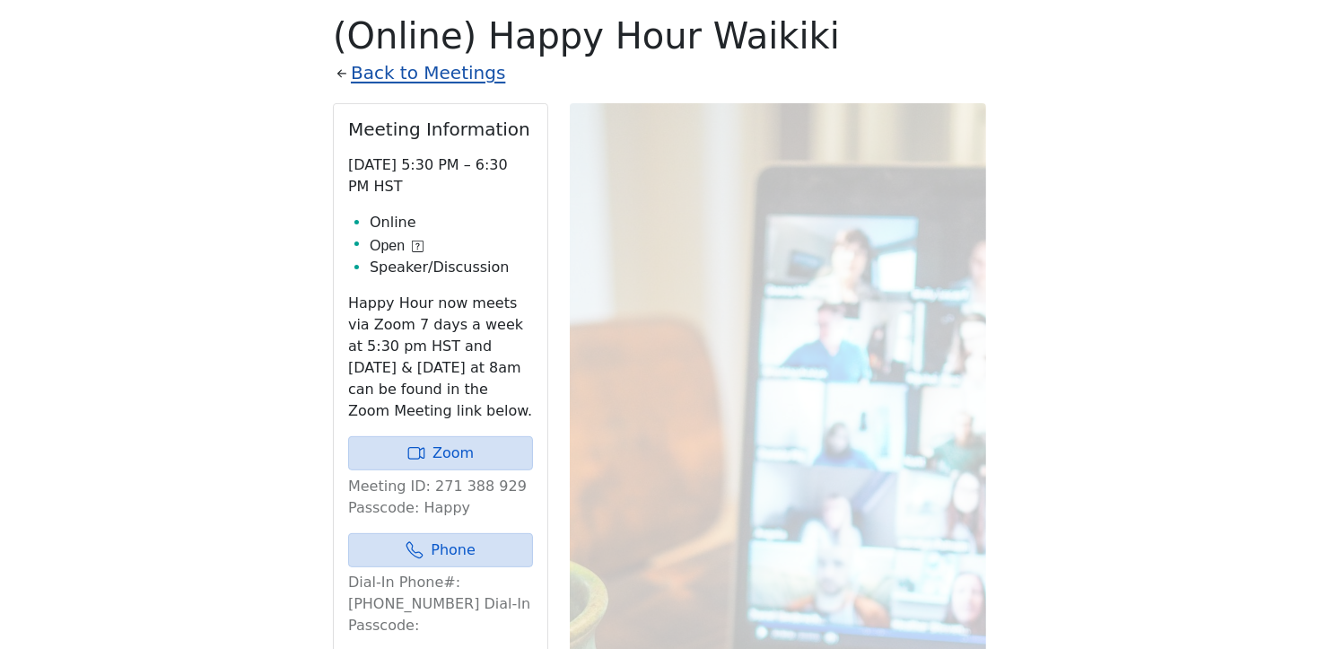 This screenshot has width=1319, height=649. Describe the element at coordinates (387, 246) in the screenshot. I see `span: Open` at that location.